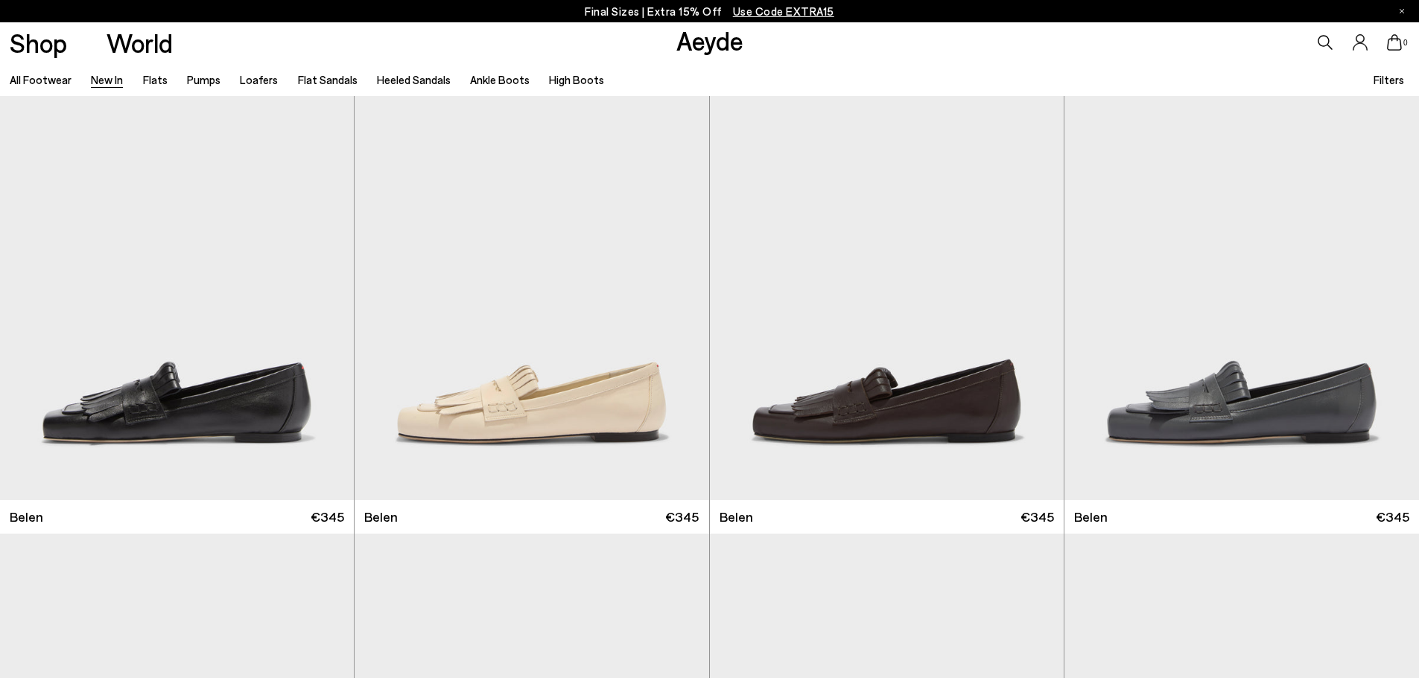 Image resolution: width=1419 pixels, height=678 pixels. I want to click on a: Heeled Sandals, so click(413, 80).